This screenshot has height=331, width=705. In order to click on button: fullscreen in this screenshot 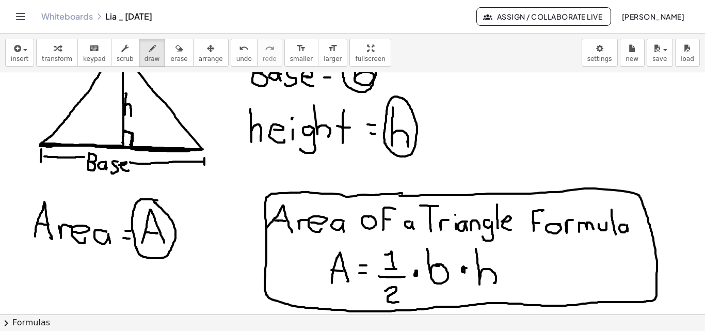, I will do `click(370, 53)`.